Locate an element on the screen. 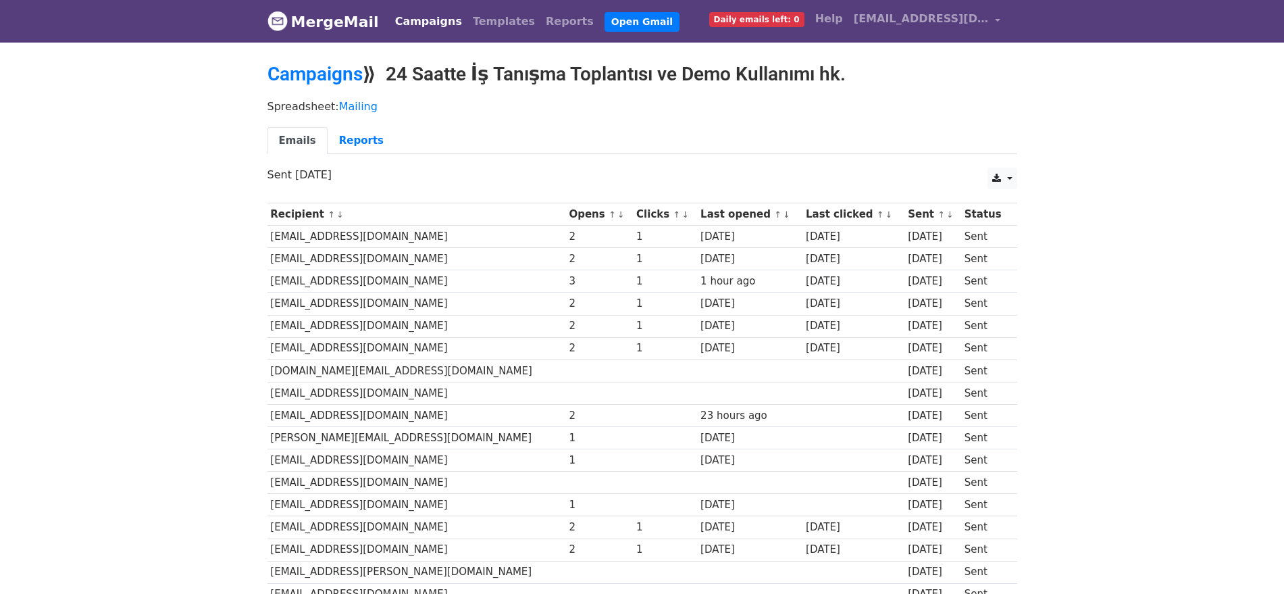 The image size is (1284, 594). a: MergeMail is located at coordinates (323, 22).